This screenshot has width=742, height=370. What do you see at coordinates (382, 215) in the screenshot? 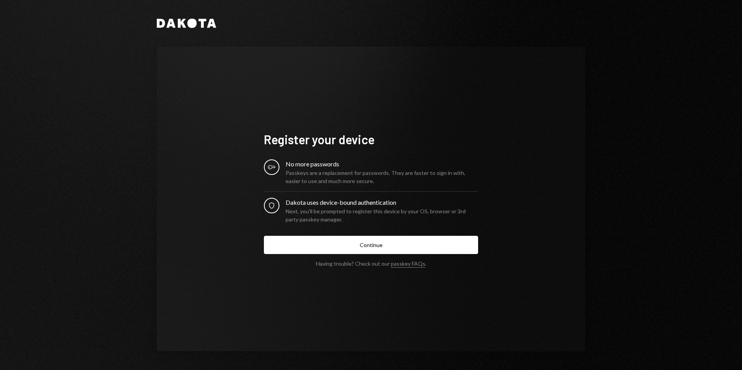
I see `div: Next, you’ll be prompted to register this device by your OS, browser or 3rd party passkey manager.` at bounding box center [382, 215].